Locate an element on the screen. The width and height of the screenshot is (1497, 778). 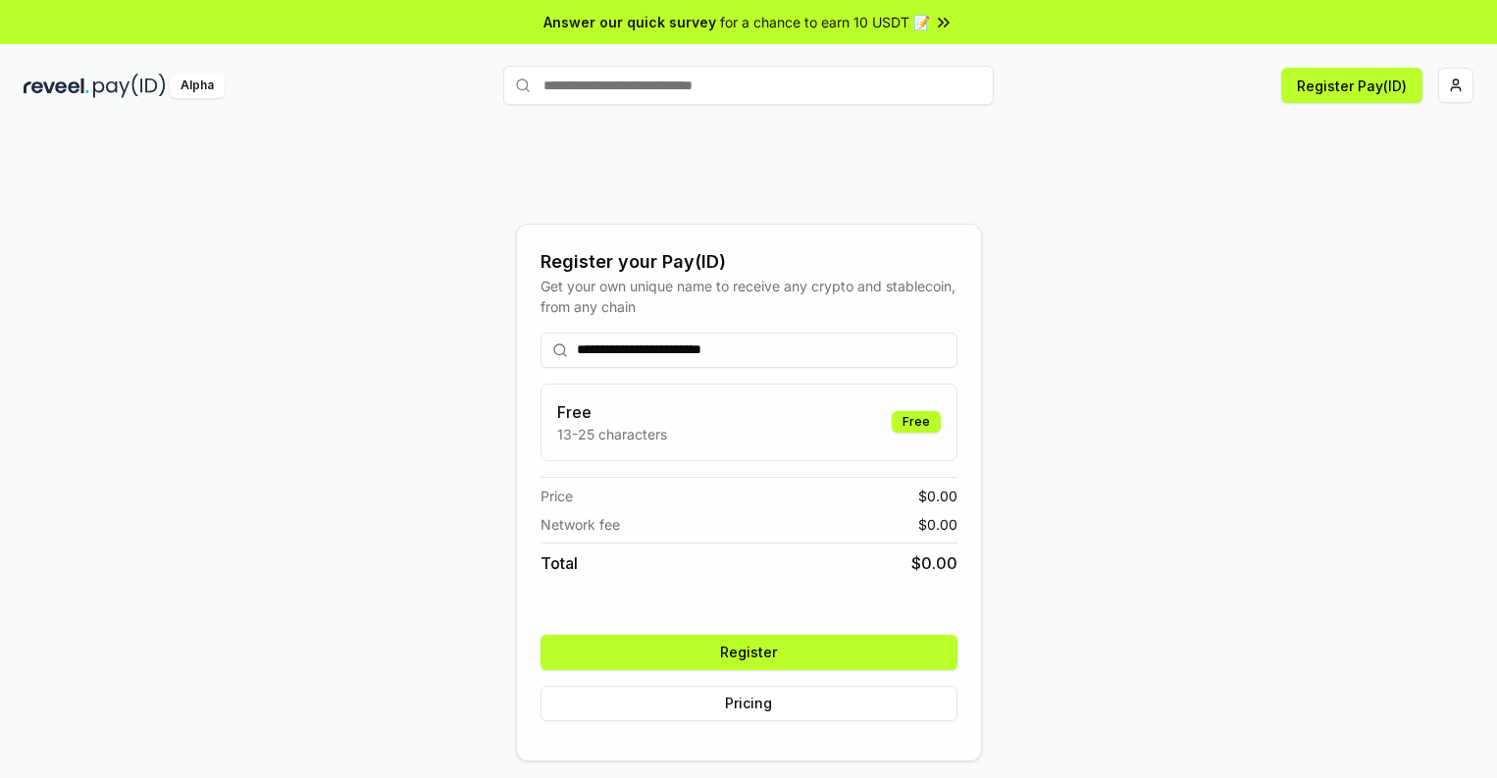
span: Total is located at coordinates (559, 563).